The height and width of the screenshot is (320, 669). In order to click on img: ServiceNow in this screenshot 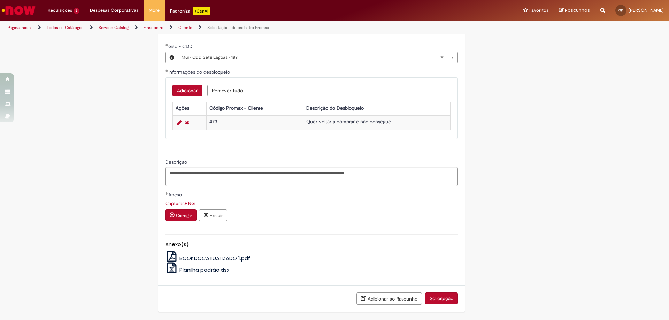, I will do `click(18, 10)`.